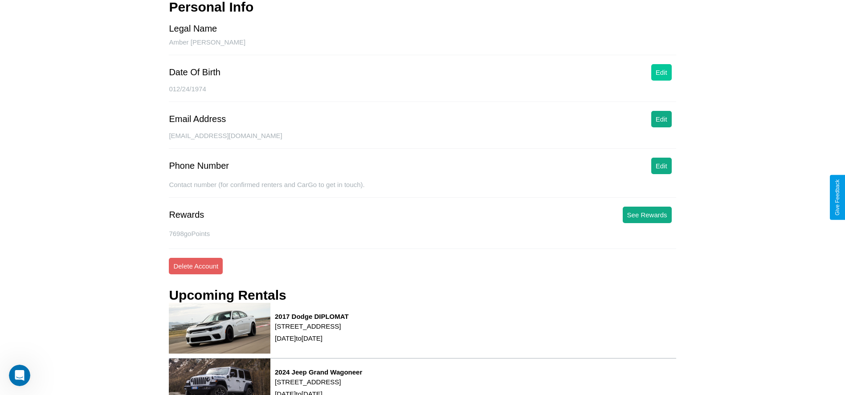 The width and height of the screenshot is (845, 395). What do you see at coordinates (196, 266) in the screenshot?
I see `button: Delete Account` at bounding box center [196, 266].